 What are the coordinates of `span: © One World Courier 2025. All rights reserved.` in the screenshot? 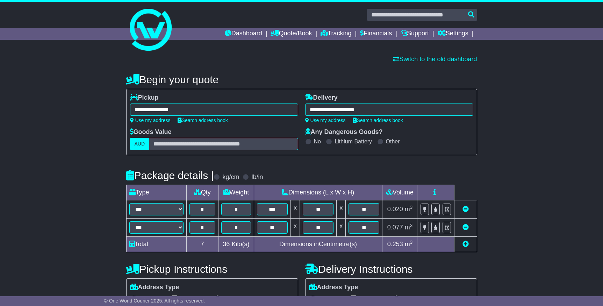 It's located at (154, 300).